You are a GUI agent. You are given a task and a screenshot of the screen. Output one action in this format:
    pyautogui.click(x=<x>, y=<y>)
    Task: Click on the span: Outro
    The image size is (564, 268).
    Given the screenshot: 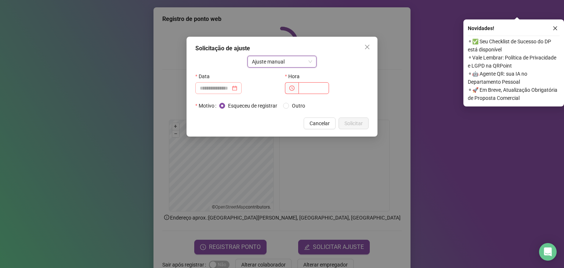 What is the action you would take?
    pyautogui.click(x=299, y=106)
    